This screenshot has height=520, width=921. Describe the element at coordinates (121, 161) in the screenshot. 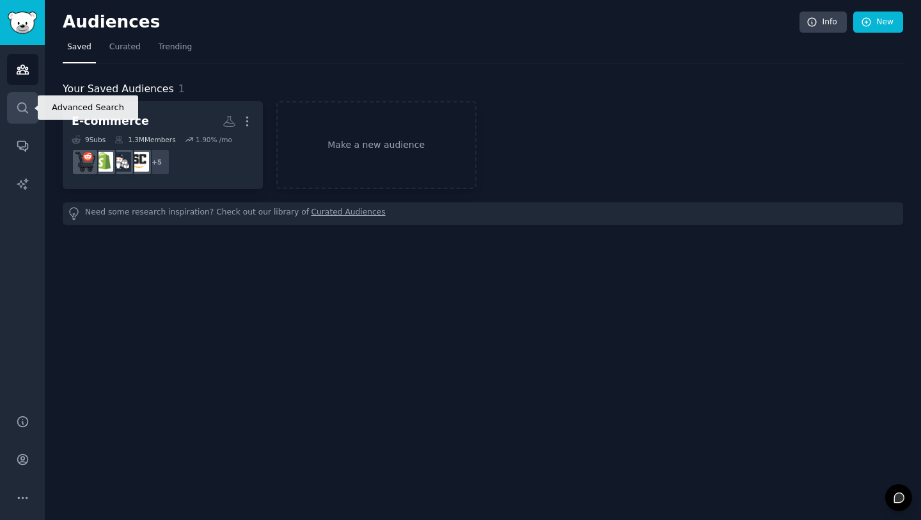

I see `img: FulfillmentByAmazon` at that location.